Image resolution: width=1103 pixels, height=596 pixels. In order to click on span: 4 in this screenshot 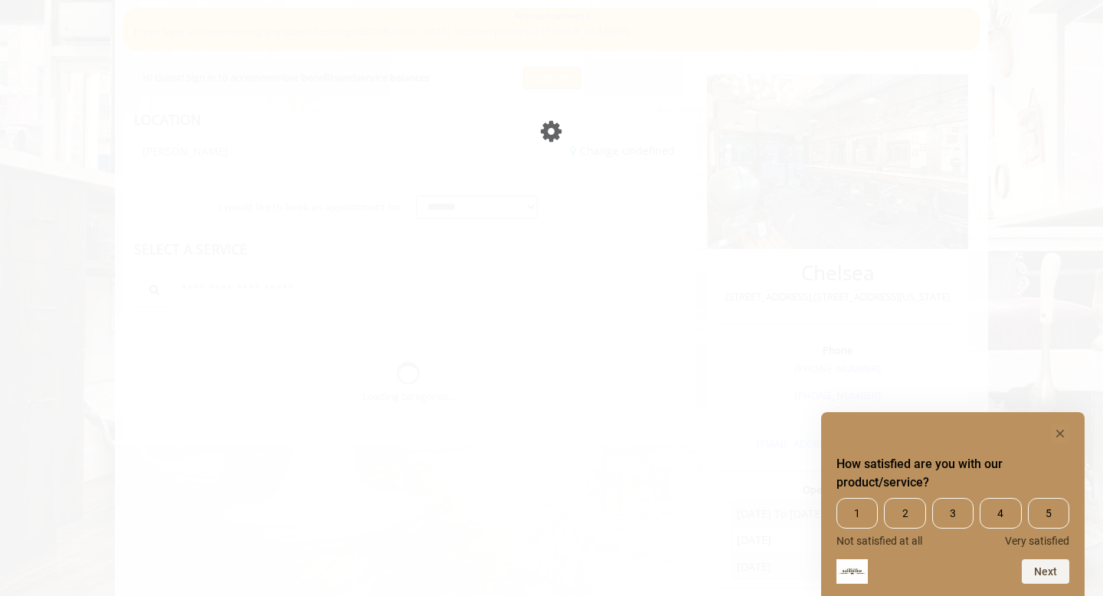, I will do `click(1000, 513)`.